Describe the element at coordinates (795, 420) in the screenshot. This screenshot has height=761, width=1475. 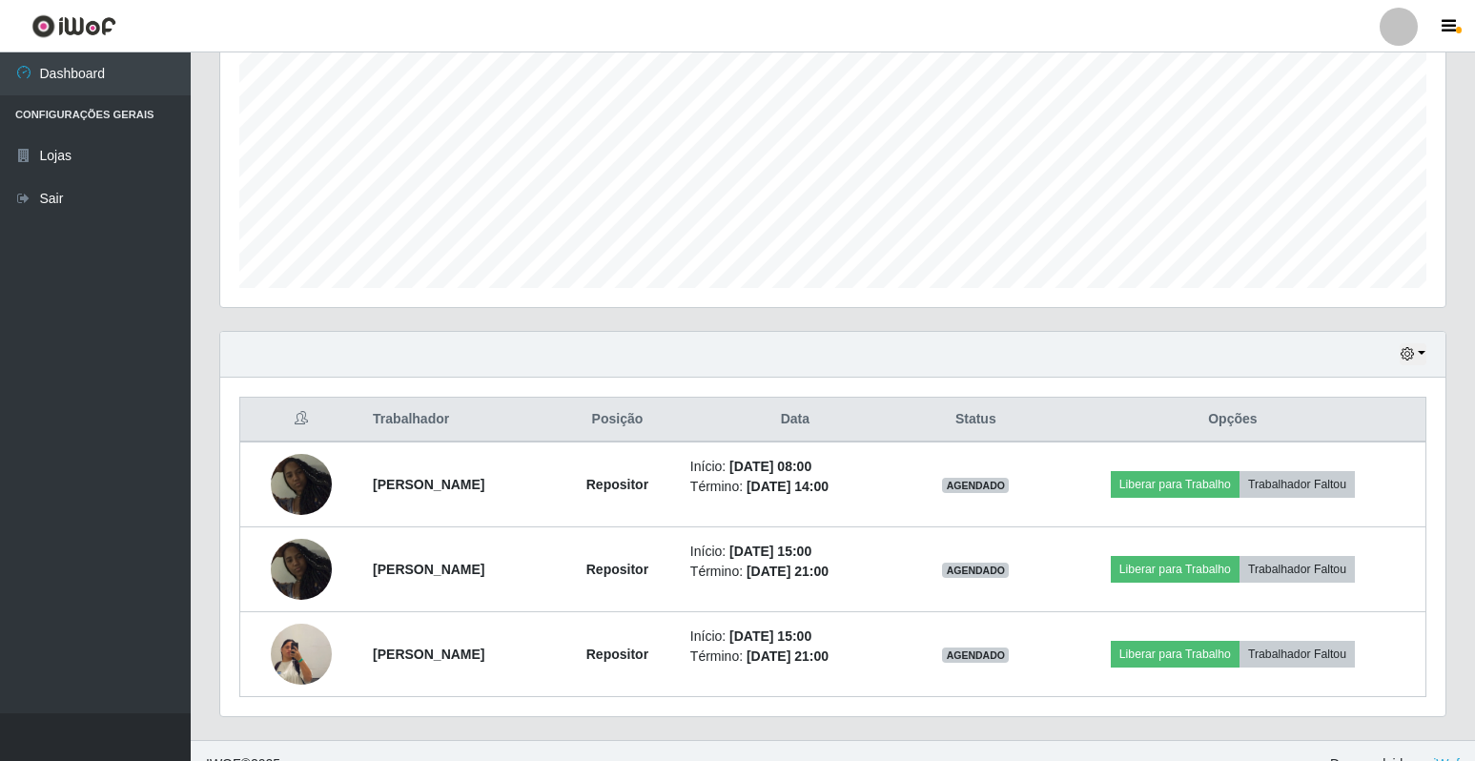
I see `th: Data` at that location.